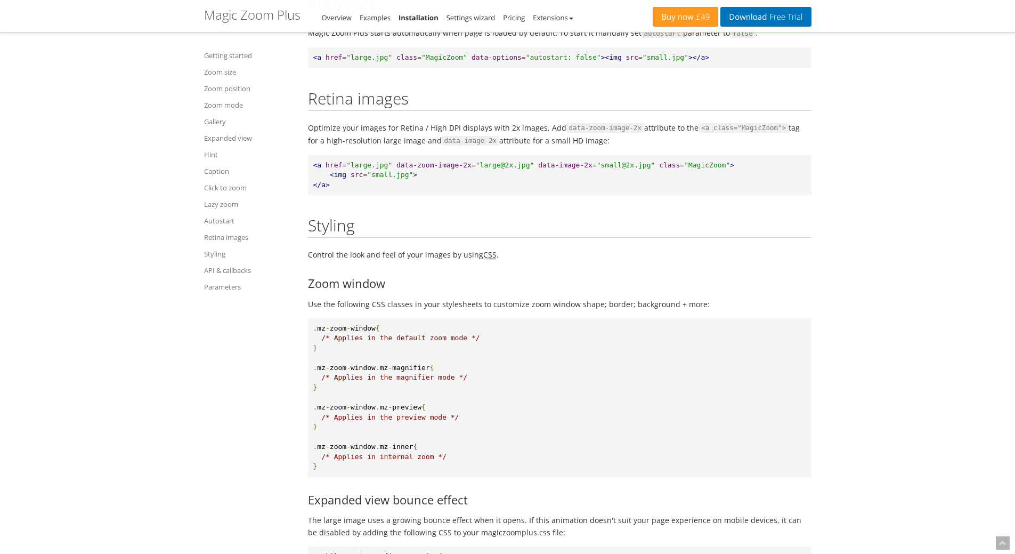  I want to click on a: API & callbacks, so click(249, 270).